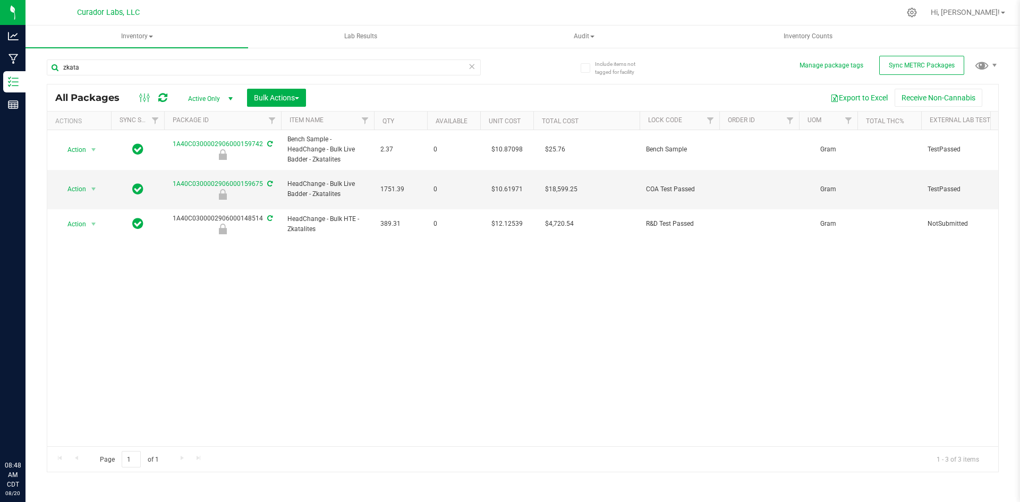 Image resolution: width=1020 pixels, height=502 pixels. What do you see at coordinates (885, 121) in the screenshot?
I see `a: Total THC%` at bounding box center [885, 121].